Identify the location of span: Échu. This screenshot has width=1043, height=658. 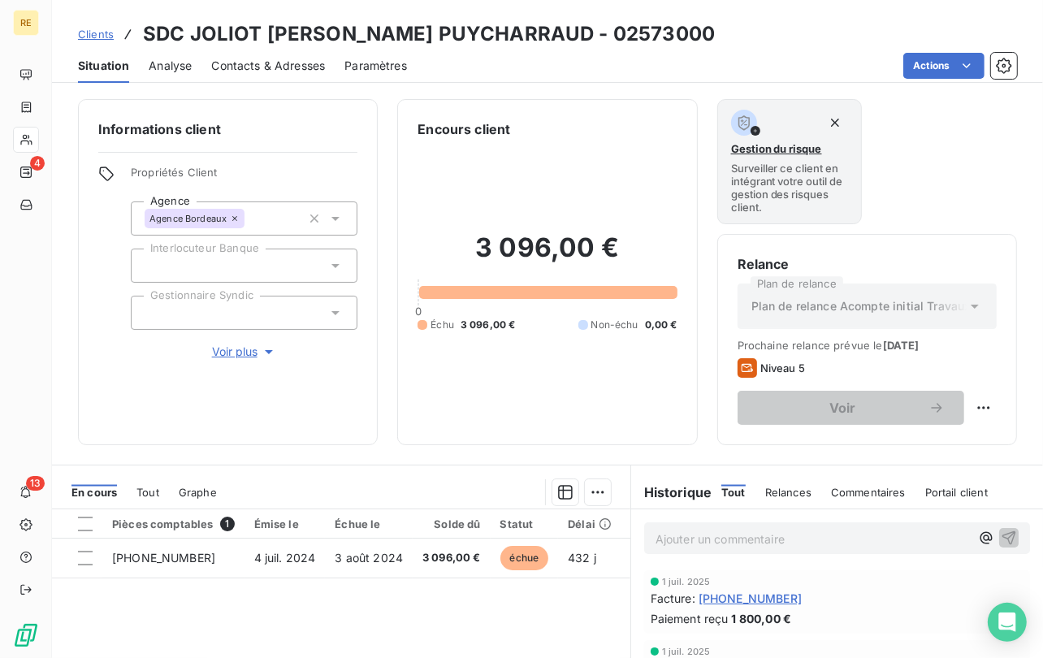
(442, 325).